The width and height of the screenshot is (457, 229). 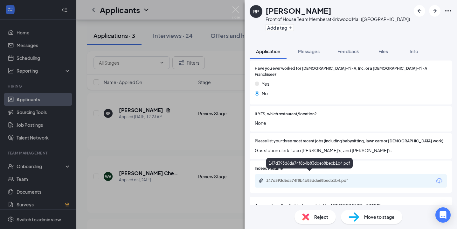 I want to click on a: Paperclip147d393d6da74f8b4b83dde68becb1b4.pdf, so click(x=310, y=181).